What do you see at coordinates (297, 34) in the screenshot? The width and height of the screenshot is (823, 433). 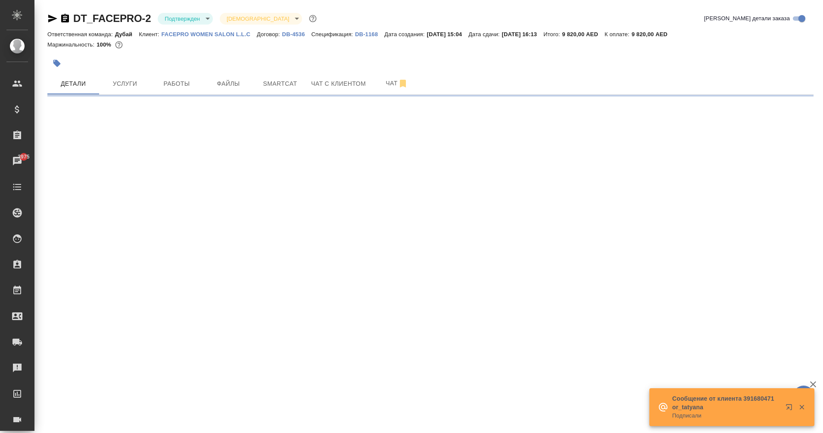 I see `a: DB-4536` at bounding box center [297, 34].